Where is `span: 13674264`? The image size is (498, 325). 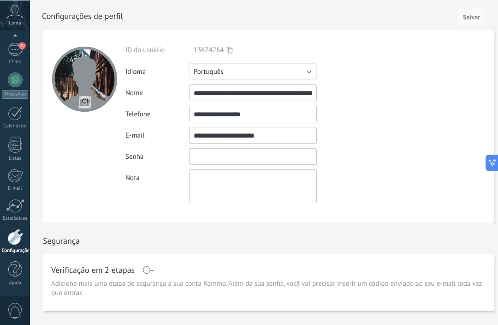 span: 13674264 is located at coordinates (208, 49).